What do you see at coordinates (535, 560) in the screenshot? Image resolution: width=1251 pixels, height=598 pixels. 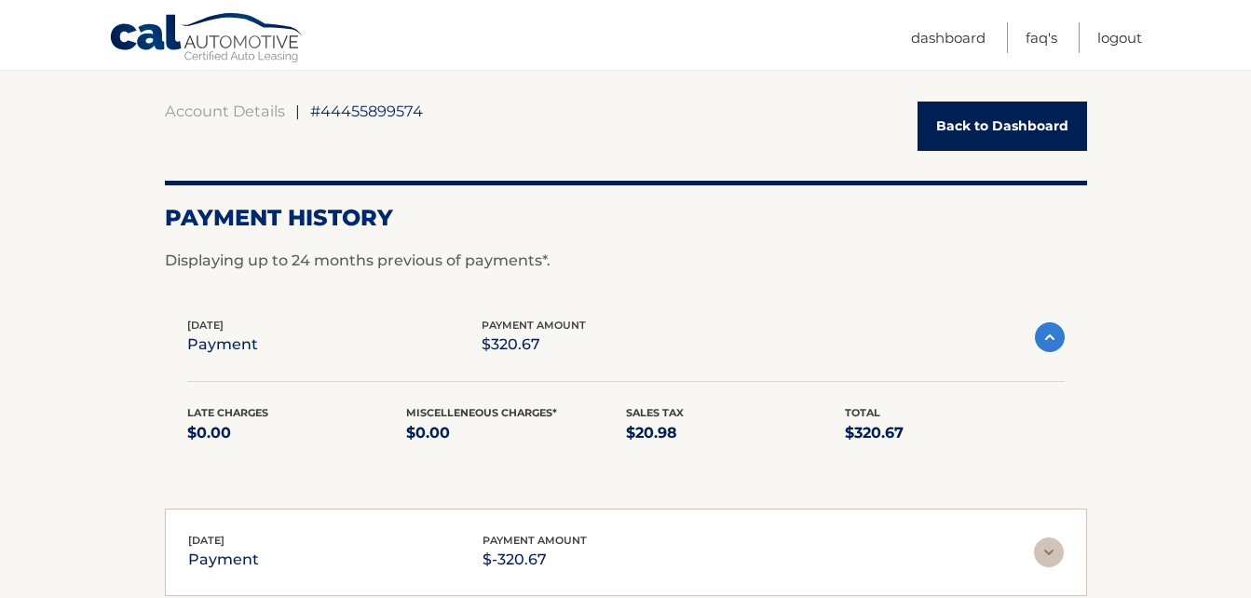 I see `p: $-320.67` at bounding box center [535, 560].